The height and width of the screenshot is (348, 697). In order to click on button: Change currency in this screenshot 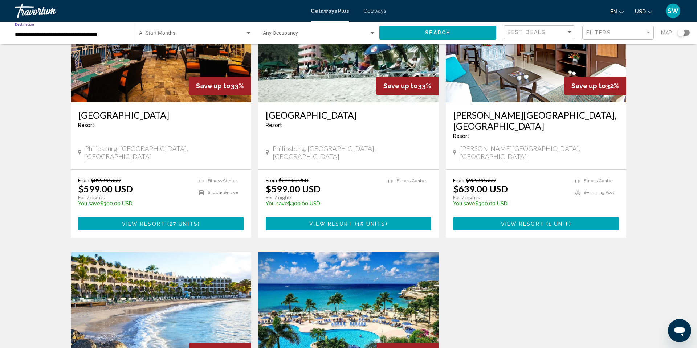, I will do `click(643, 11)`.